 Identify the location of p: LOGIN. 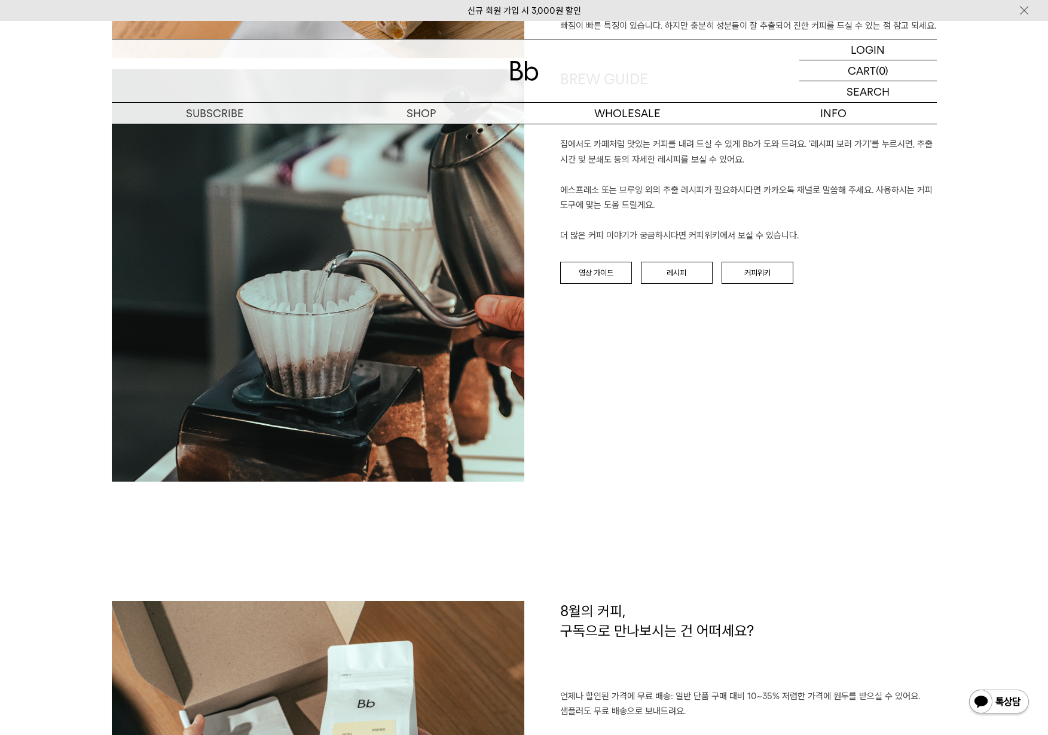
(867, 50).